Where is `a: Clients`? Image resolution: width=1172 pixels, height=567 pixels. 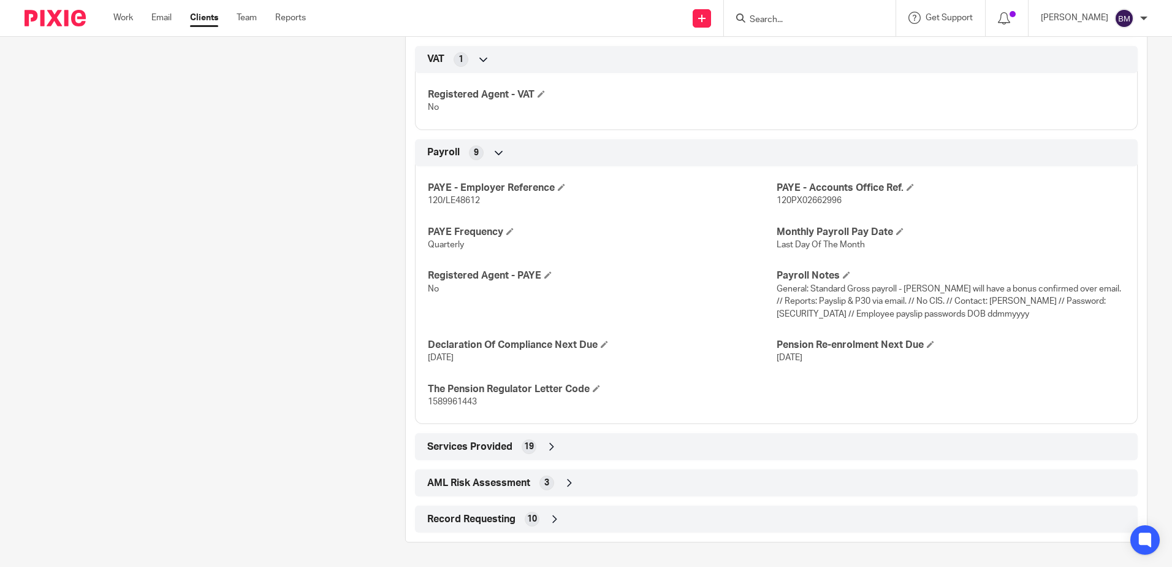
a: Clients is located at coordinates (204, 18).